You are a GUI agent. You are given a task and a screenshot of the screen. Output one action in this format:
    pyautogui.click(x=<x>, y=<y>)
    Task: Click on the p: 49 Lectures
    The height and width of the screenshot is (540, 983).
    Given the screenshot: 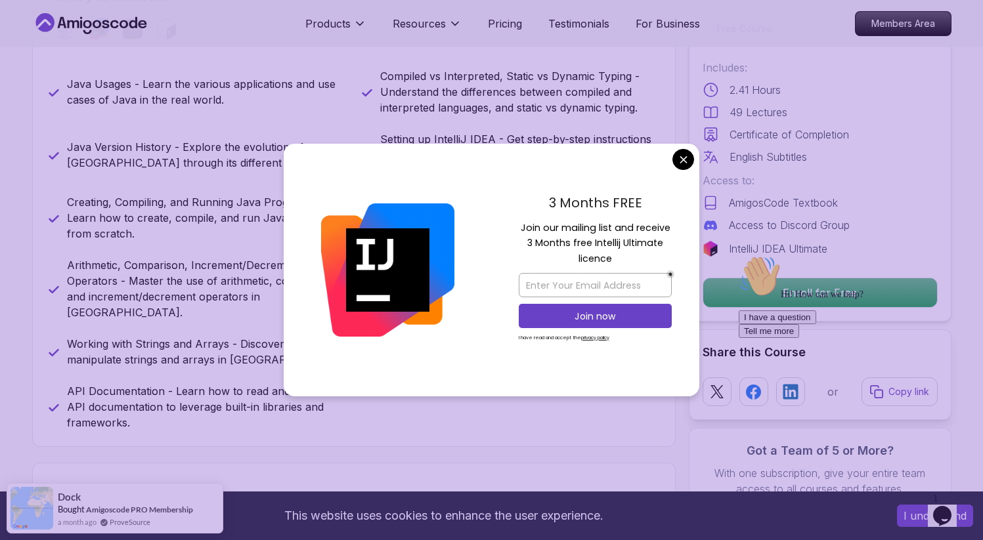 What is the action you would take?
    pyautogui.click(x=758, y=112)
    